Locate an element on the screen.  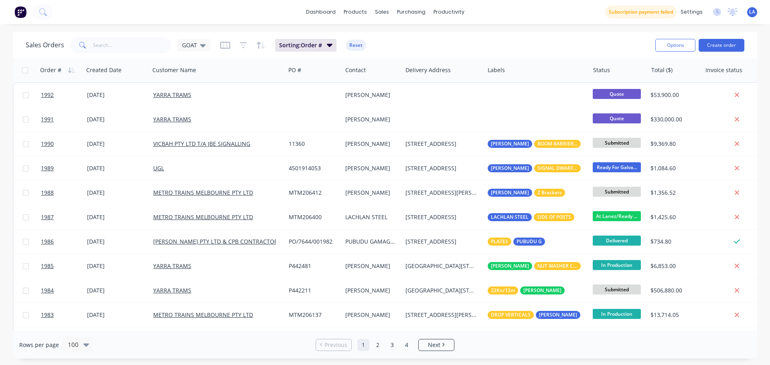
a: Page 3 is located at coordinates (392, 345).